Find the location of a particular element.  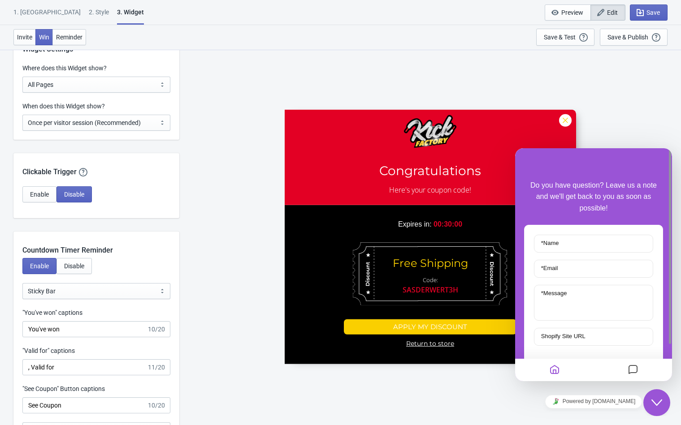

span: Save is located at coordinates (653, 13).